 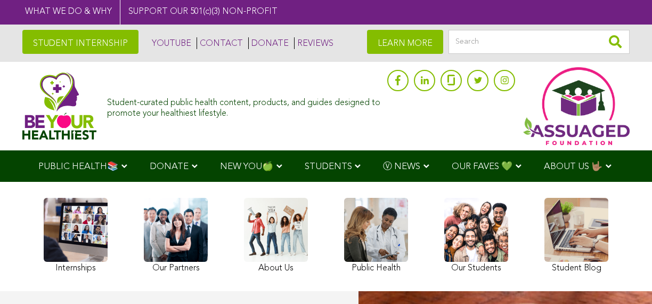 What do you see at coordinates (247, 166) in the screenshot?
I see `span: NEW YOU🍏` at bounding box center [247, 166].